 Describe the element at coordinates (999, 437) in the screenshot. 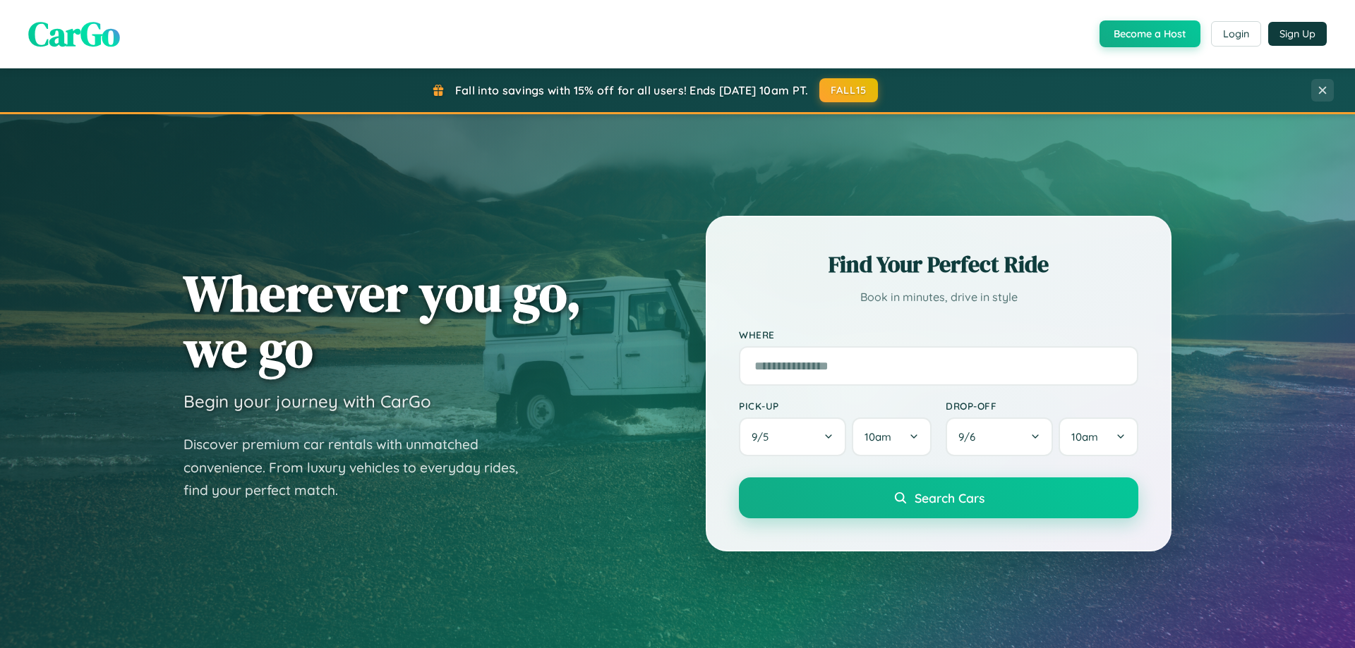

I see `button: 9/6` at that location.